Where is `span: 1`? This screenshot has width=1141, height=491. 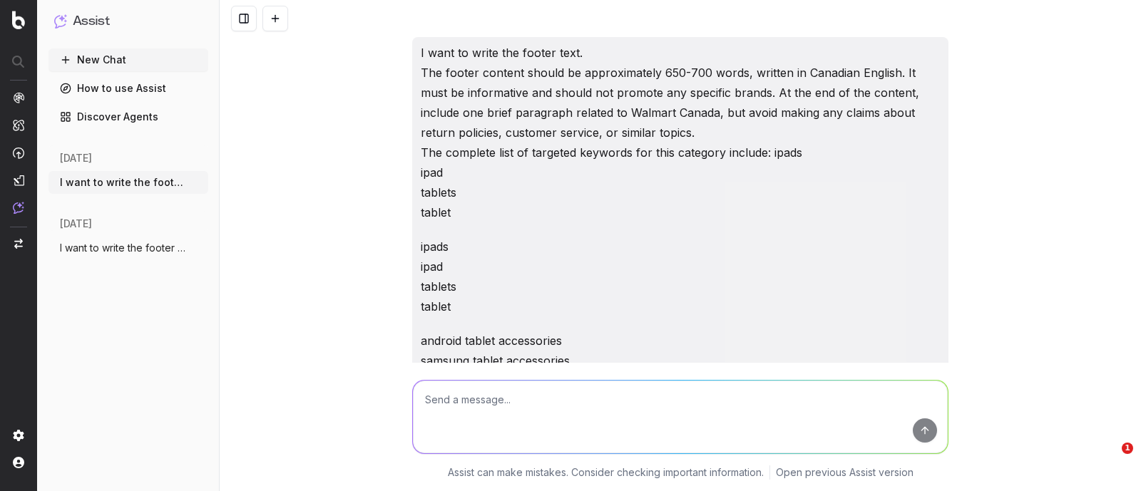
span: 1 is located at coordinates (1127, 448).